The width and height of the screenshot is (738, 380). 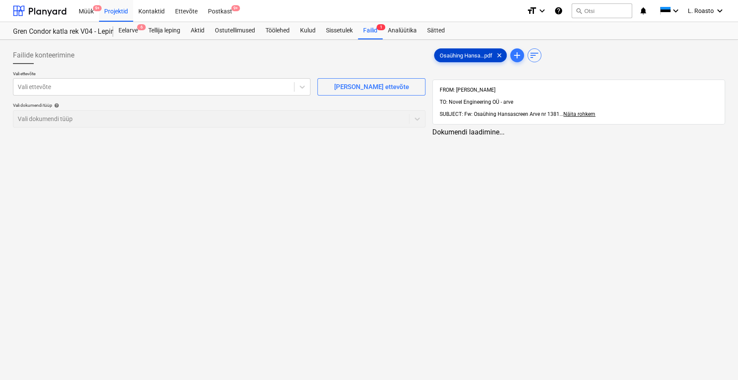 I want to click on div: Vali dokumendi tüüp, so click(x=219, y=105).